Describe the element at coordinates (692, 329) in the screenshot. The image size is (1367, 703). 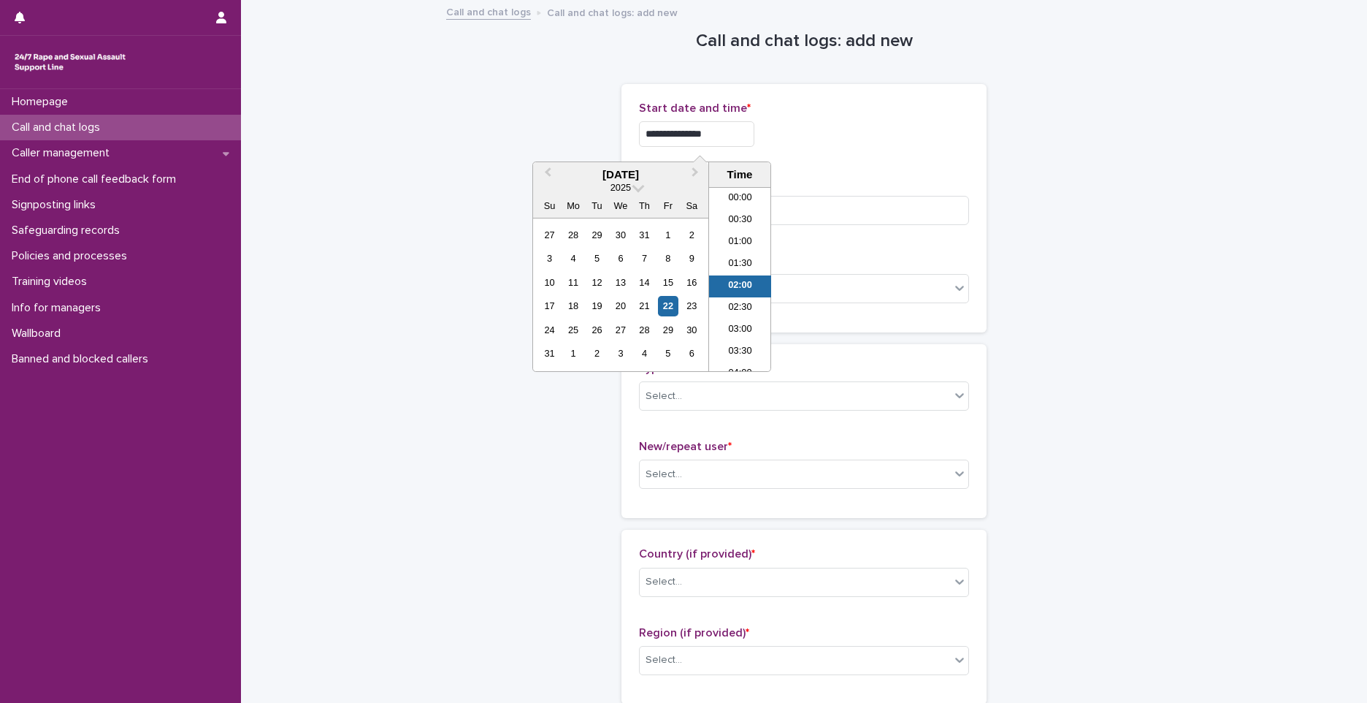
I see `div: Choose Saturday, August 30th, 2025` at that location.